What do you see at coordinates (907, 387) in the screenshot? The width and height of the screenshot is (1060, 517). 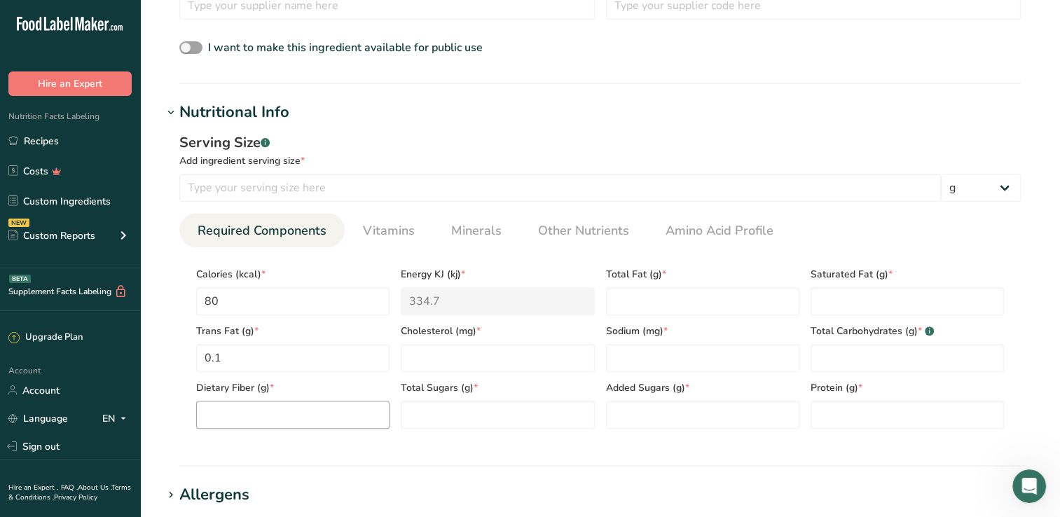 I see `span: Protein (g)` at bounding box center [907, 387].